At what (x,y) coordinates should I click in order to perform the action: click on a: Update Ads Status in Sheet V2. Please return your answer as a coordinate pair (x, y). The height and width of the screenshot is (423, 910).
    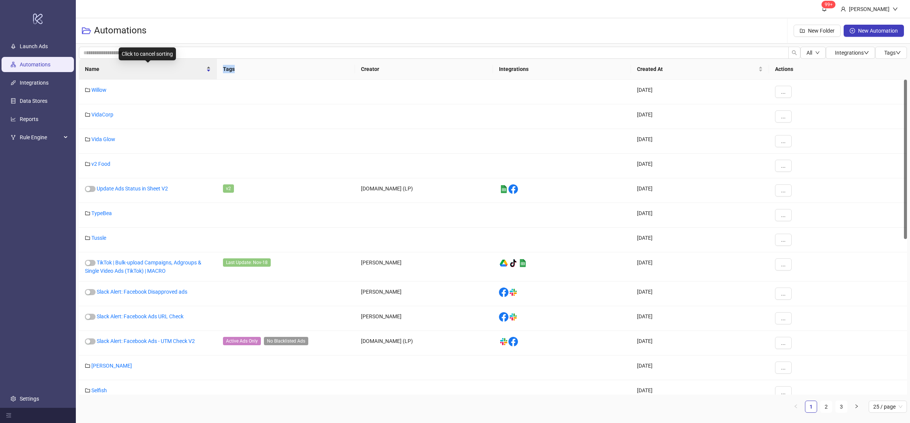
    Looking at the image, I should click on (132, 188).